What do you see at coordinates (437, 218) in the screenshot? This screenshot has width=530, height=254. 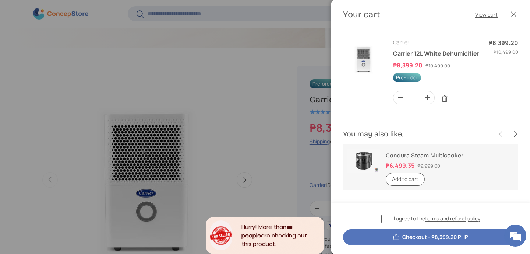 I see `span: I agree to the` at bounding box center [437, 218].